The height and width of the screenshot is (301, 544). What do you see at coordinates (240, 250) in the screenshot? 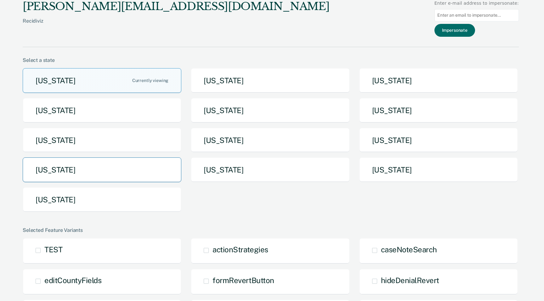
I see `span: actionStrategies` at bounding box center [240, 250].